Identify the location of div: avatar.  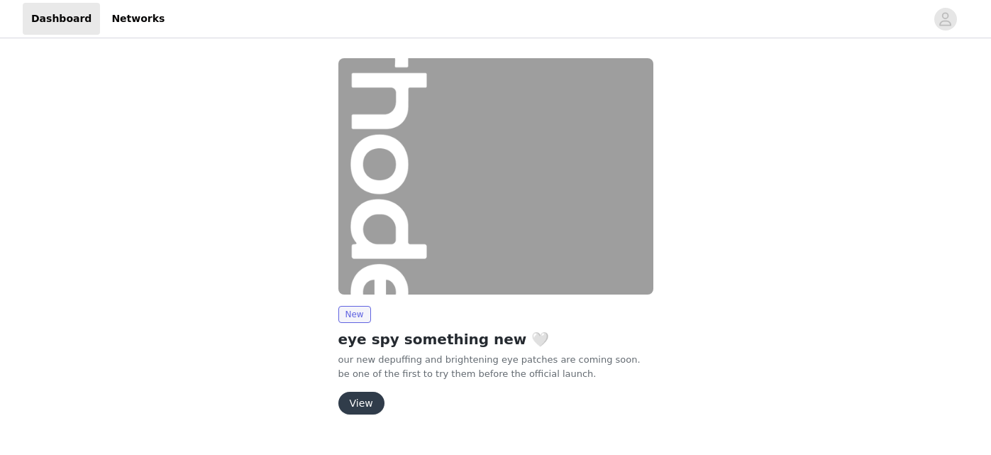
(945, 19).